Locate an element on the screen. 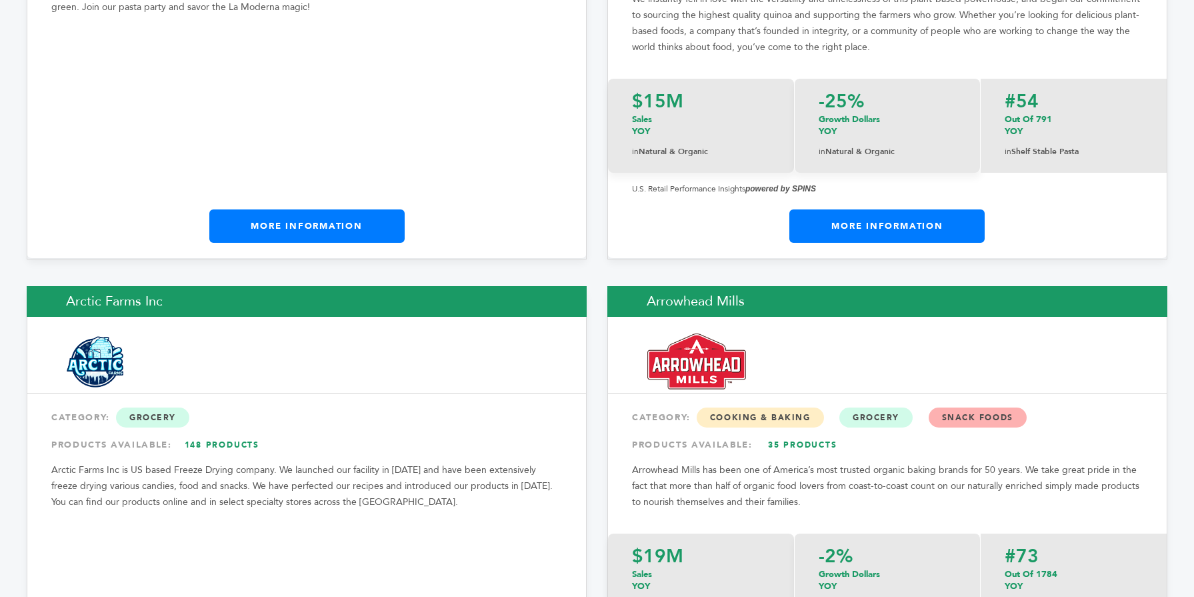 This screenshot has height=597, width=1194. h2: Arrowhead Mills is located at coordinates (888, 301).